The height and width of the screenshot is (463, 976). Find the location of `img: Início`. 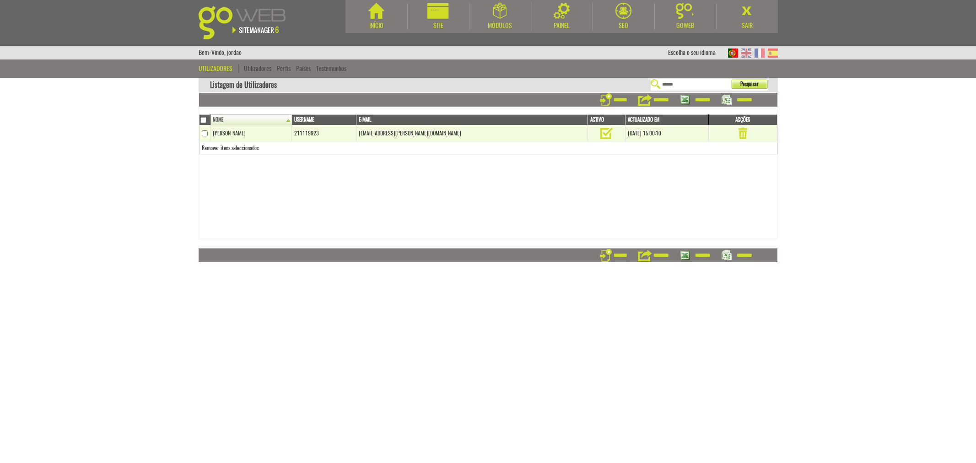

img: Início is located at coordinates (376, 11).